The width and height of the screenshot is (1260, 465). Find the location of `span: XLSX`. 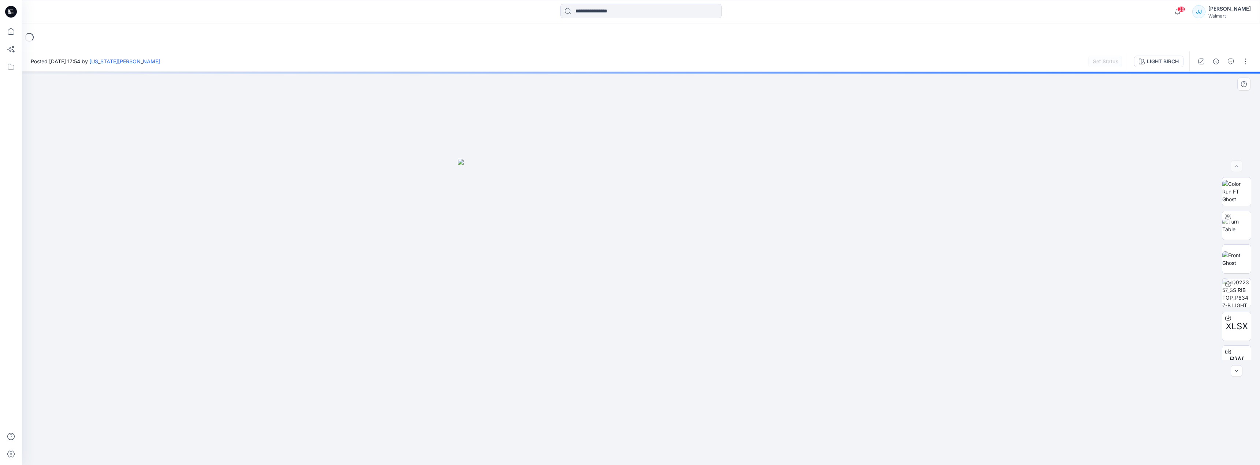

span: XLSX is located at coordinates (1236, 327).